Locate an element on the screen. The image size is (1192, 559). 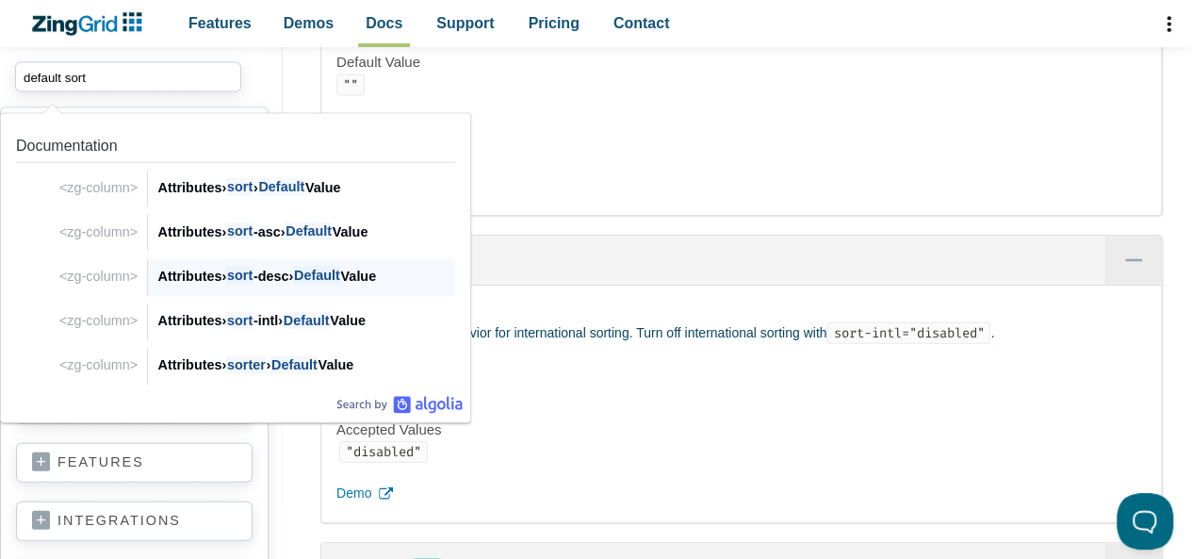
a: Algolia is located at coordinates (400, 405).